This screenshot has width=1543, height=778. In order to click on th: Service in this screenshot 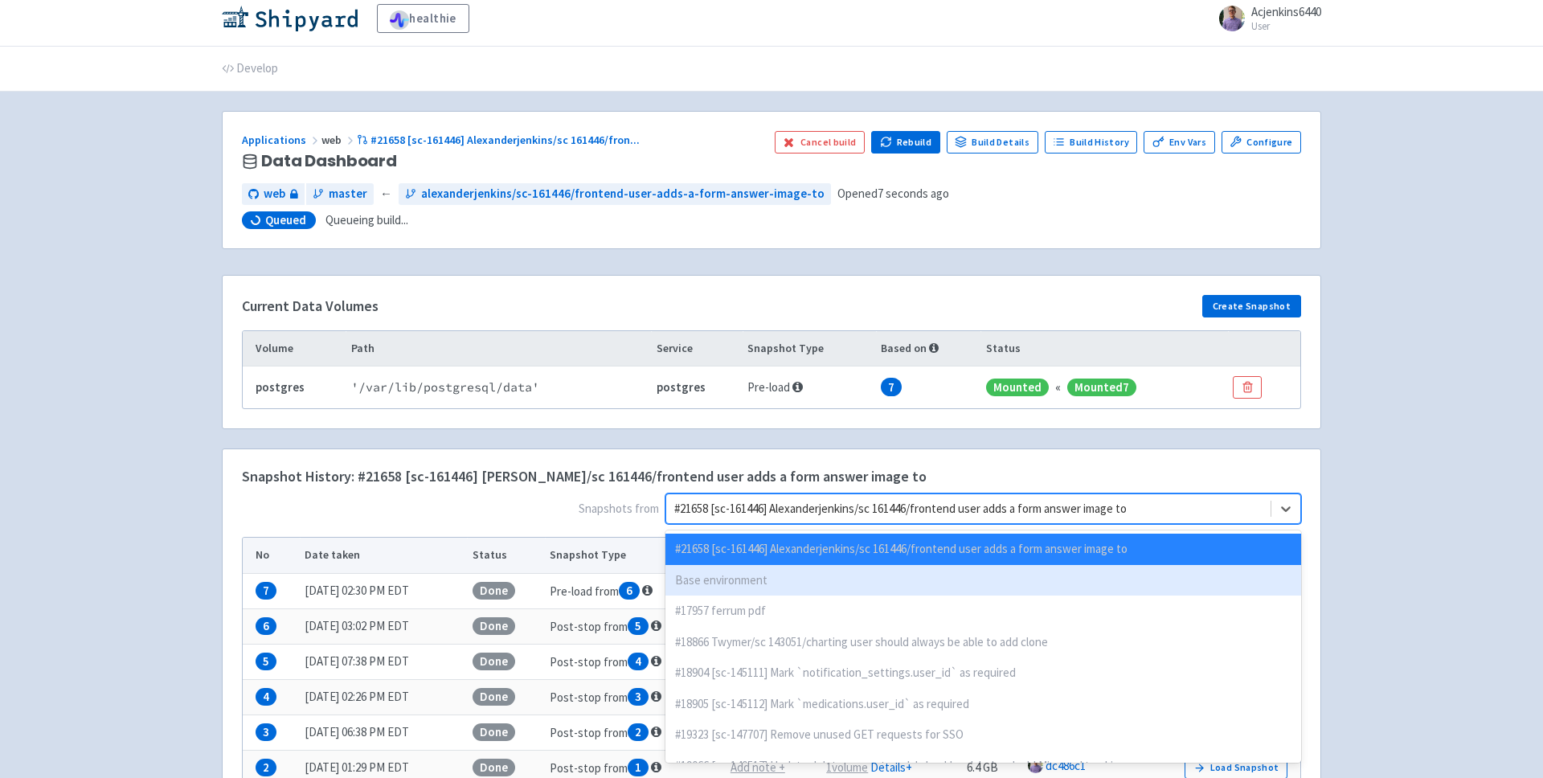, I will do `click(697, 349)`.